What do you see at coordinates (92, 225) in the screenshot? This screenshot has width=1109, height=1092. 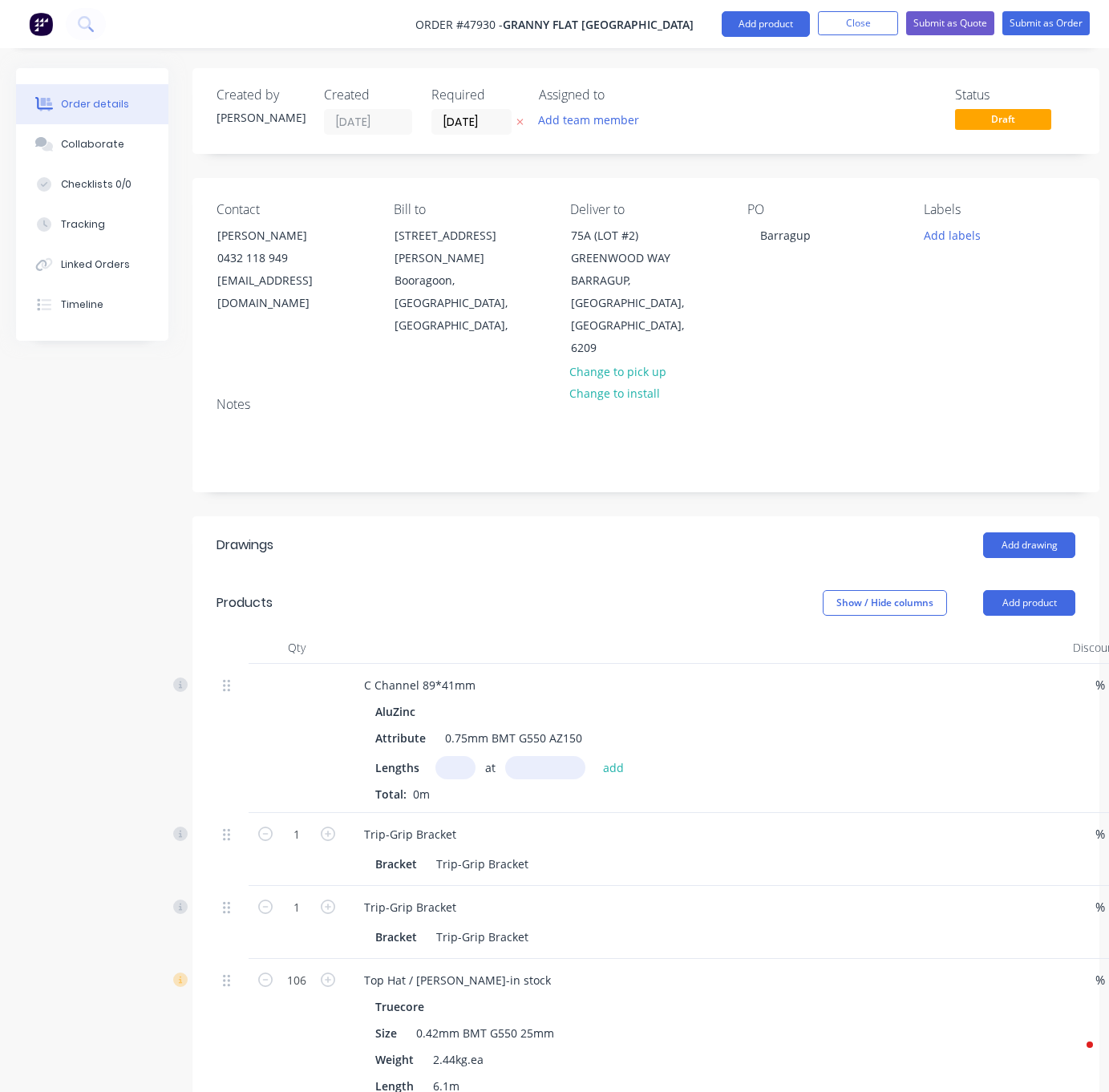 I see `button: Tracking` at bounding box center [92, 225].